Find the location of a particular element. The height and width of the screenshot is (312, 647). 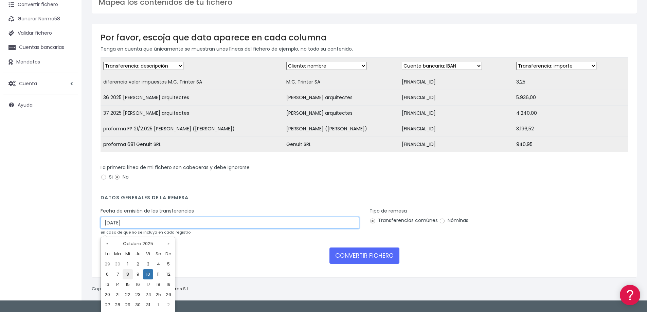

td: 18 is located at coordinates (158, 284).